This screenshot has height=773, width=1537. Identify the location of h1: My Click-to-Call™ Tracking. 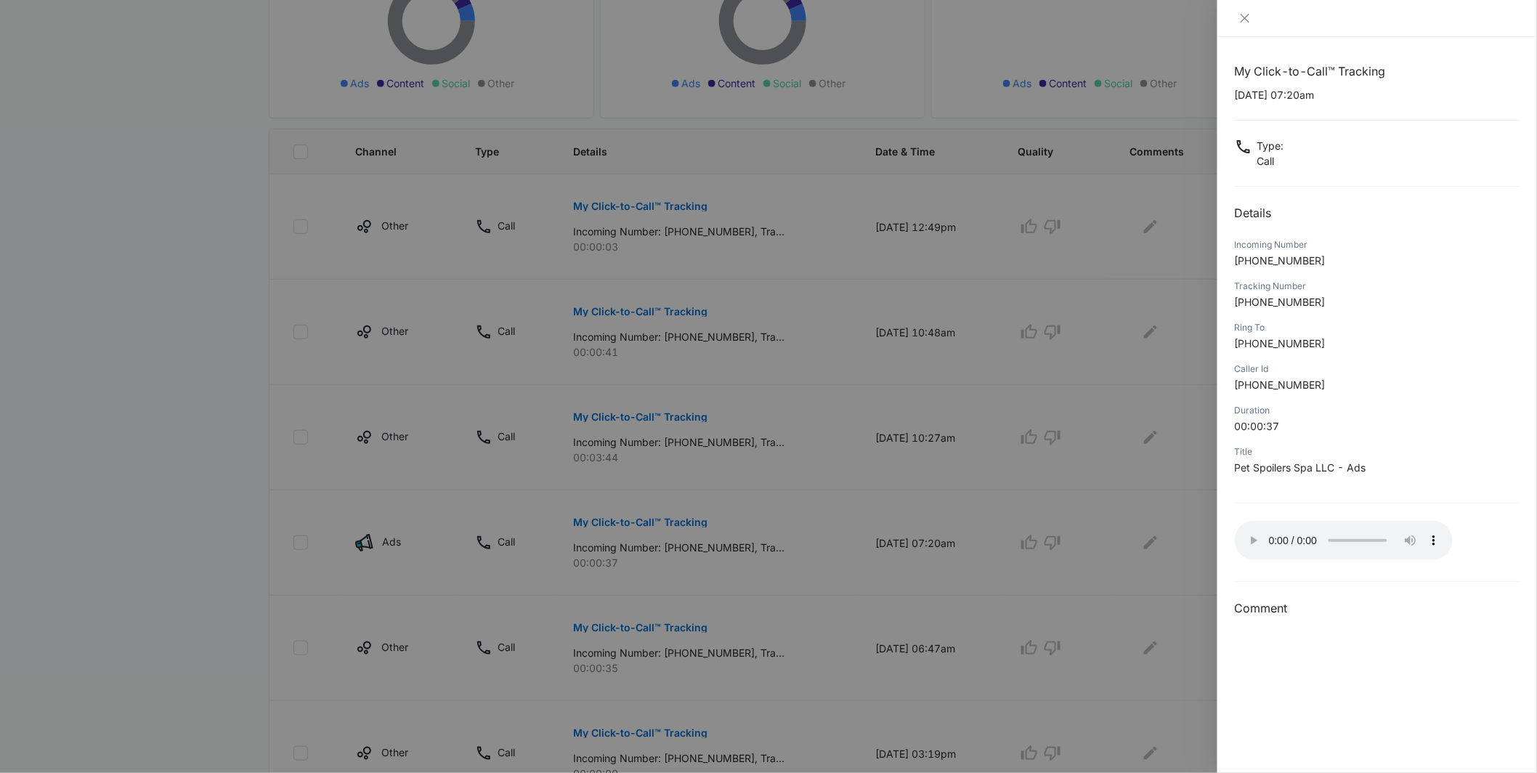
(1377, 71).